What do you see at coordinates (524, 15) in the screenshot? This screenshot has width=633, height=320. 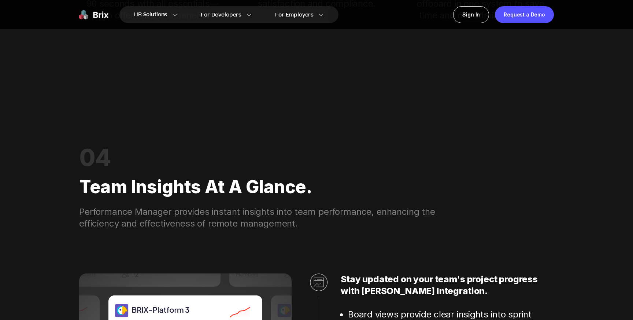 I see `div: Request a Demo` at bounding box center [524, 15].